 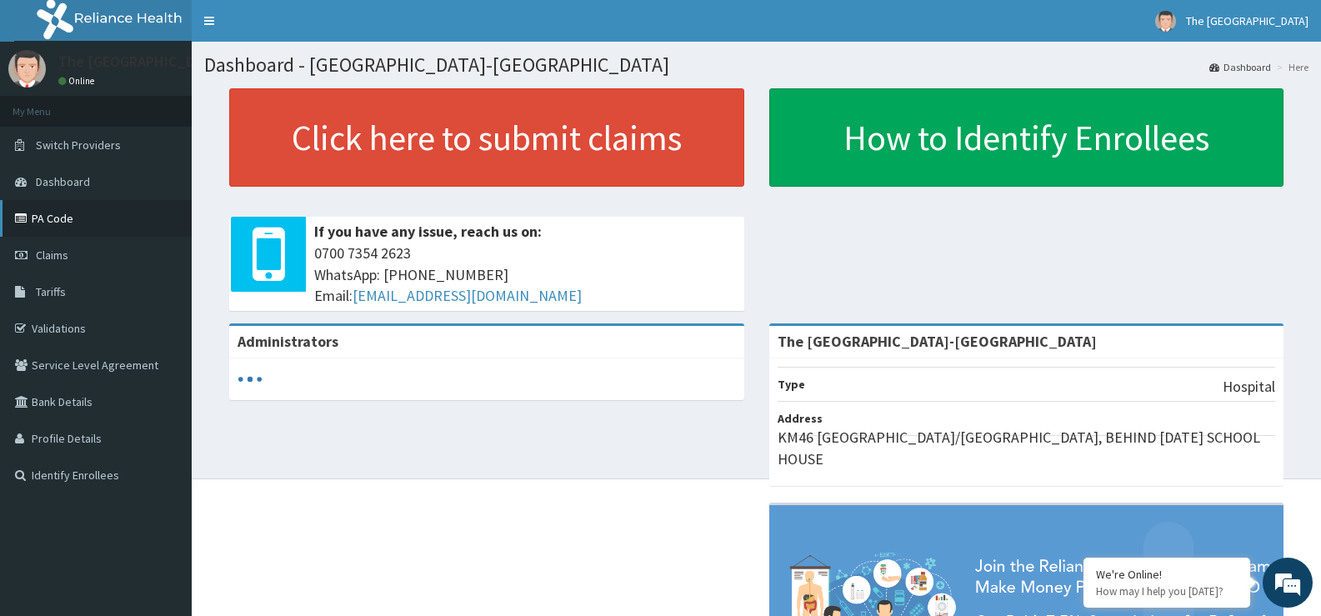 What do you see at coordinates (1240, 67) in the screenshot?
I see `a: Dashboard` at bounding box center [1240, 67].